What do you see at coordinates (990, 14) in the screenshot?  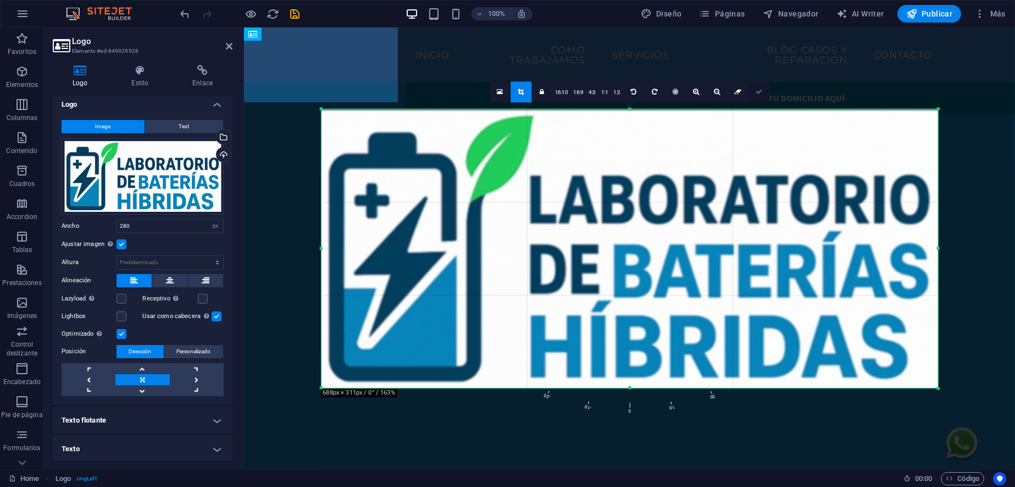 I see `span: Más` at bounding box center [990, 14].